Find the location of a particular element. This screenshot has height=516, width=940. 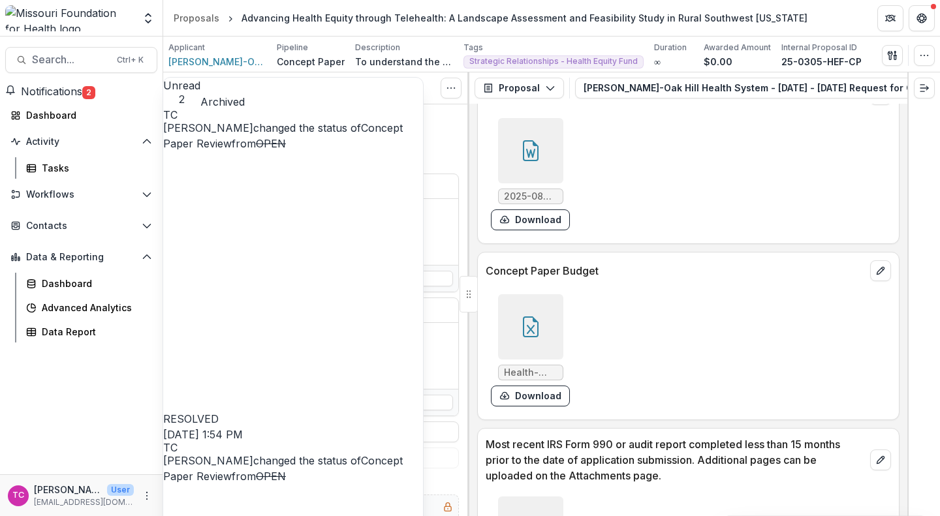

a: Advanced Analytics is located at coordinates (89, 307).